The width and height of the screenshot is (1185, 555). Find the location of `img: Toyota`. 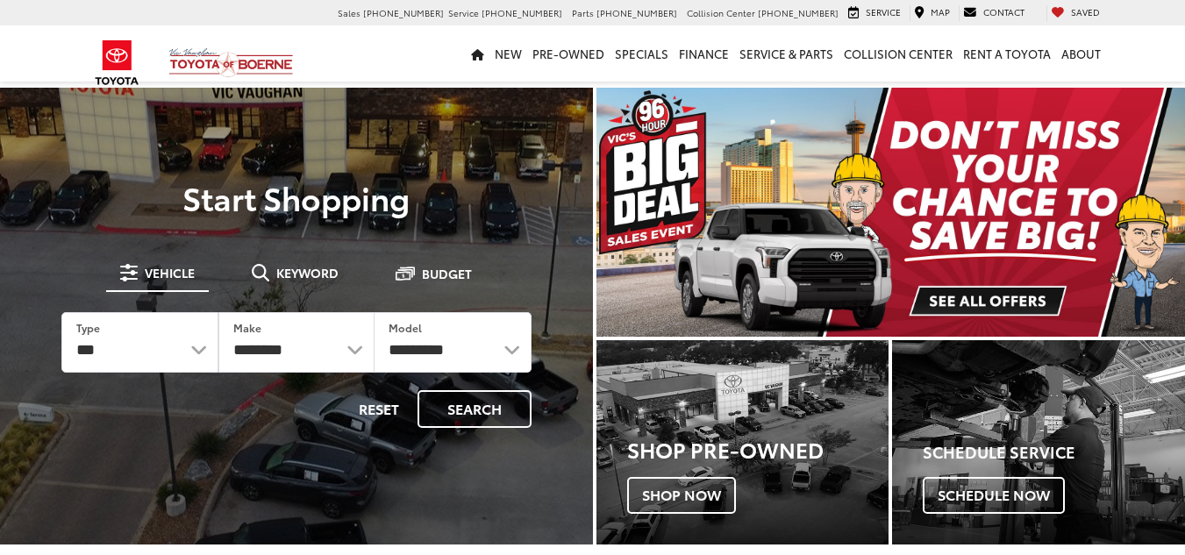

img: Toyota is located at coordinates (117, 62).